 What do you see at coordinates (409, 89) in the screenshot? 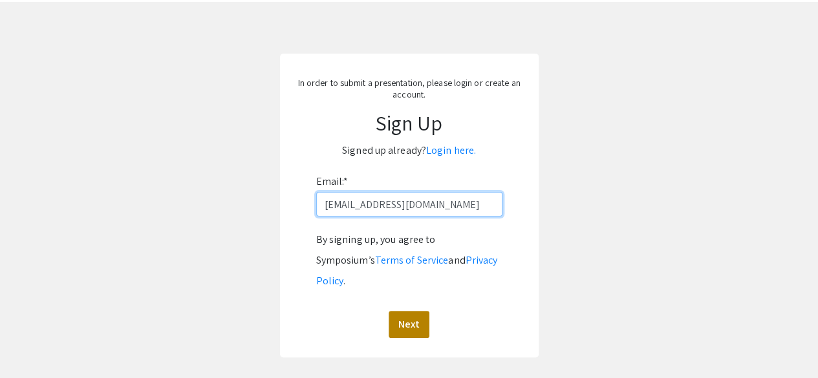
I see `p: In order to submit a presentation, please login or create an account.` at bounding box center [409, 89].